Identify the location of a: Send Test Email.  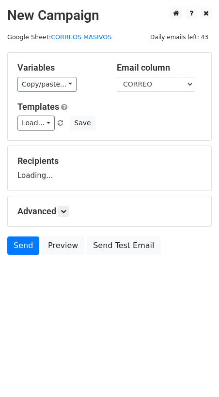
(123, 246).